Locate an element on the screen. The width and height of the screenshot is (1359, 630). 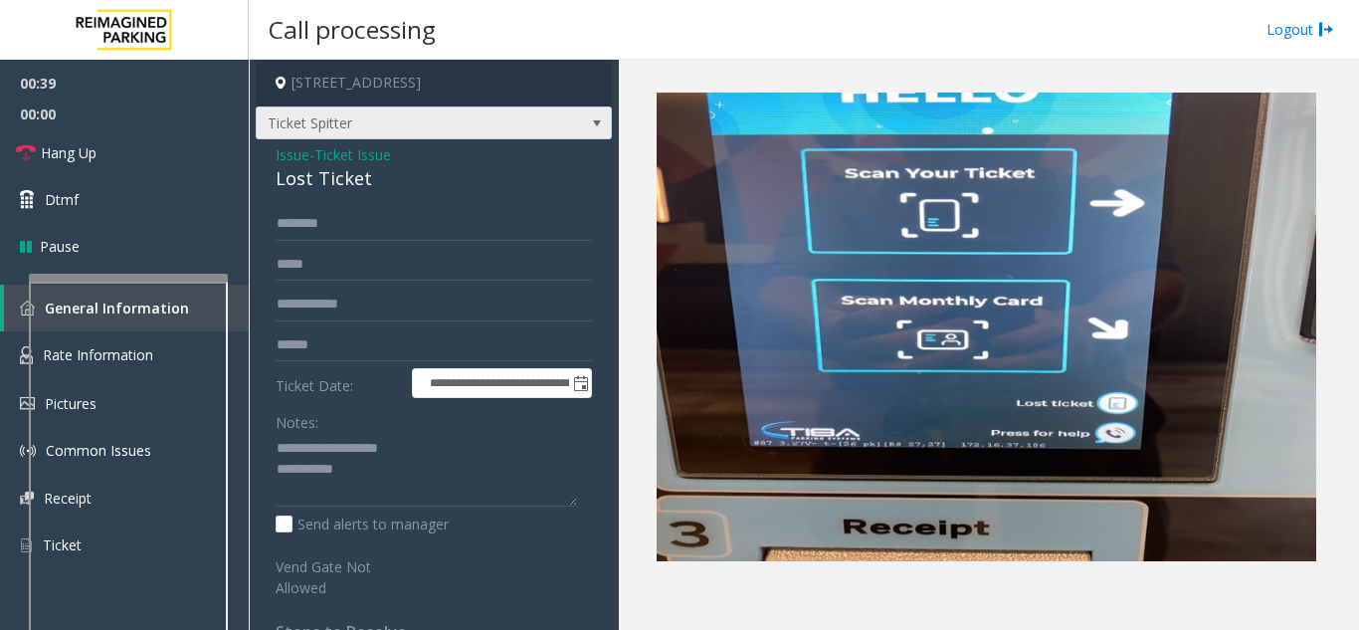
span: Toggle popup is located at coordinates (580, 383).